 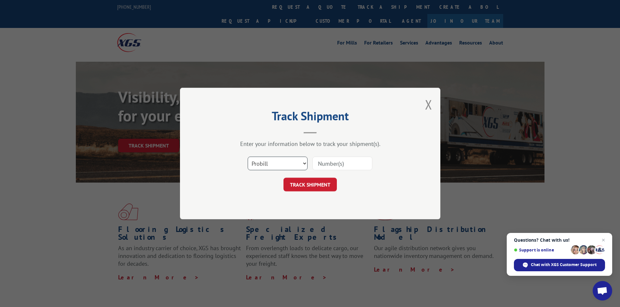 What do you see at coordinates (310, 144) in the screenshot?
I see `div: Enter your information below to track your shipment(s).` at bounding box center [310, 144].